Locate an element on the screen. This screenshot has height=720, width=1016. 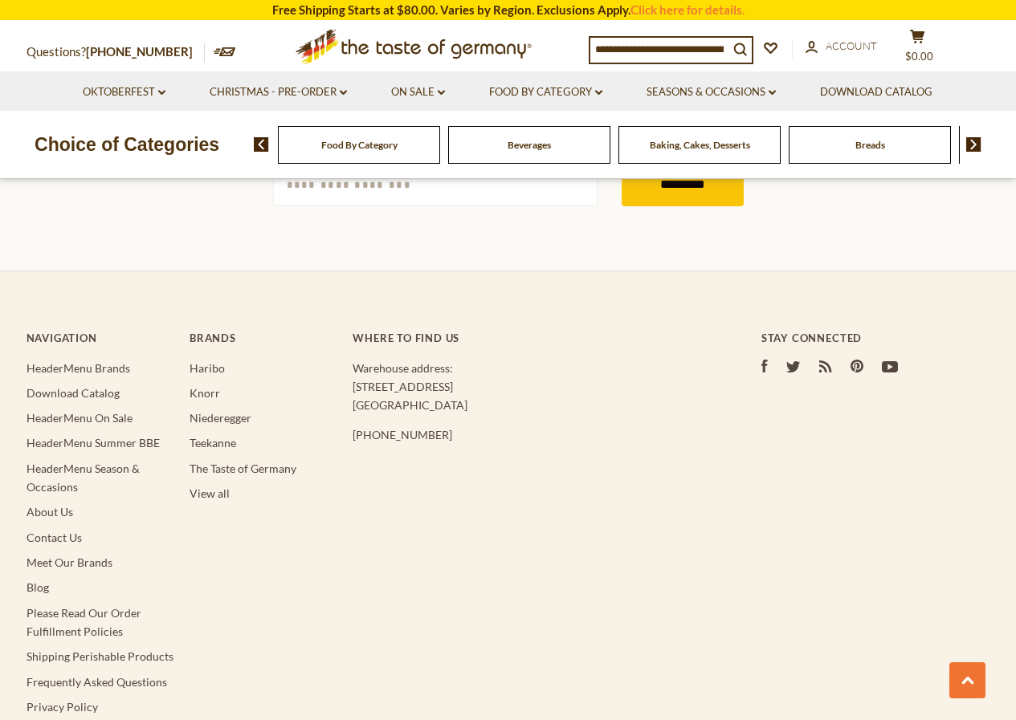
span: Food By Category is located at coordinates (359, 145).